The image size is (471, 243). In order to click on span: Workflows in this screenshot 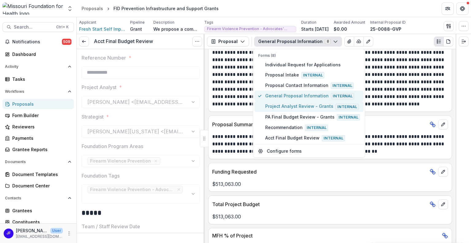, I will do `click(35, 91)`.